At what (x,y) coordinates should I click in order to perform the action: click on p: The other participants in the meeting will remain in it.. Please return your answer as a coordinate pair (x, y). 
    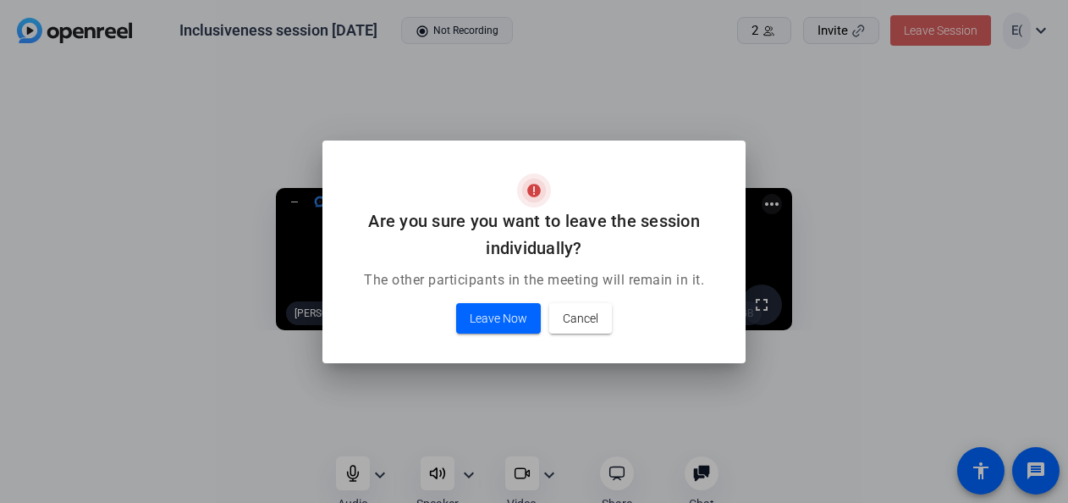
    Looking at the image, I should click on (534, 280).